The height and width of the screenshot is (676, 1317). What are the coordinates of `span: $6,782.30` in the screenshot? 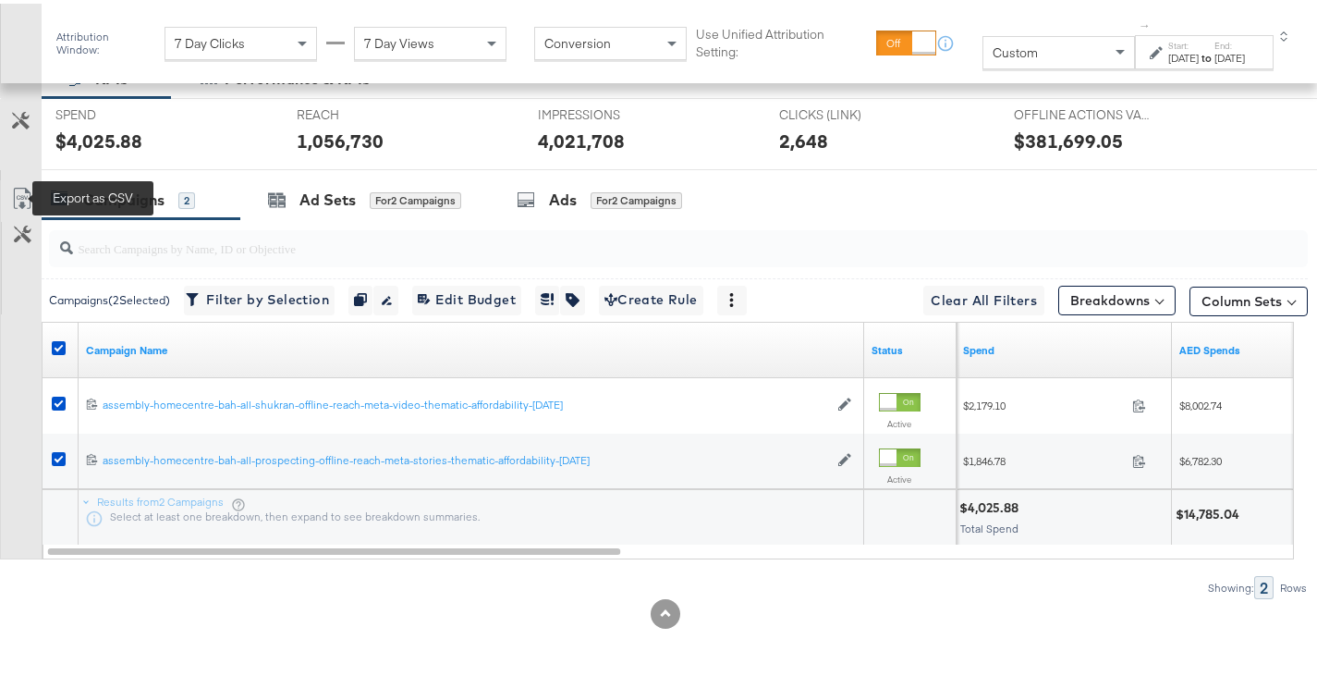 It's located at (1201, 457).